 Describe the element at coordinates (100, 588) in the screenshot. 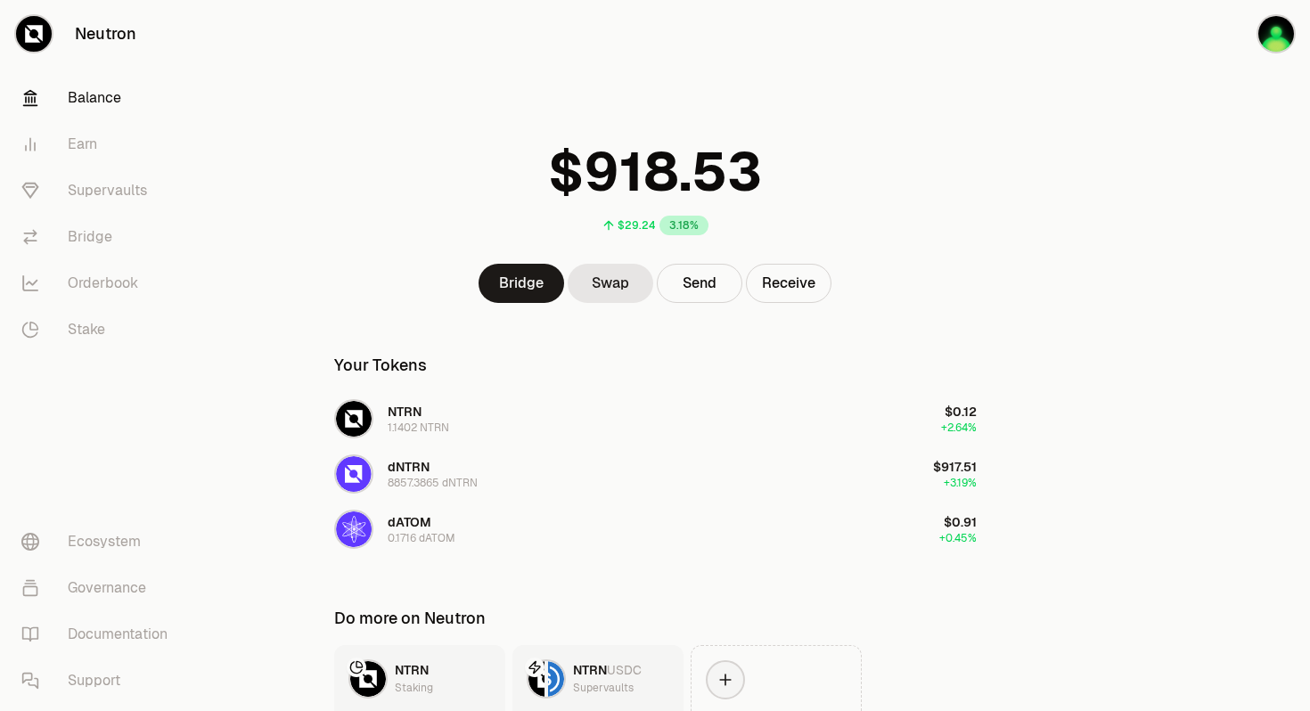

I see `a: Governance` at that location.